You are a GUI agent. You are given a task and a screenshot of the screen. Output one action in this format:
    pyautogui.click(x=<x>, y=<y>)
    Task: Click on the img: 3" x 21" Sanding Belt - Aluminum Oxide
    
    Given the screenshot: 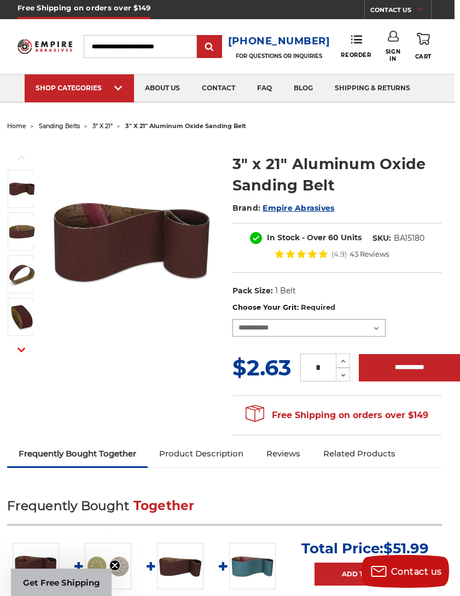 What is the action you would take?
    pyautogui.click(x=22, y=231)
    